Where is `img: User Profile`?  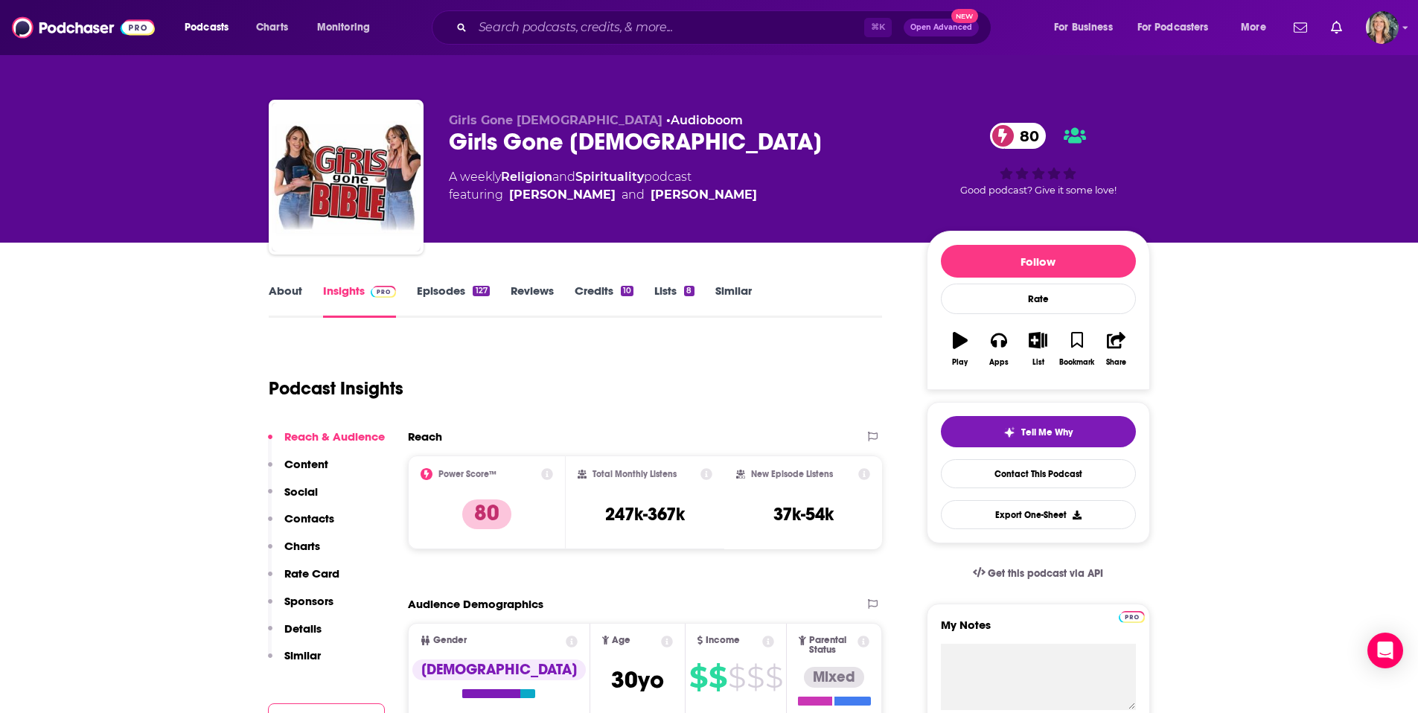
img: User Profile is located at coordinates (1383, 28).